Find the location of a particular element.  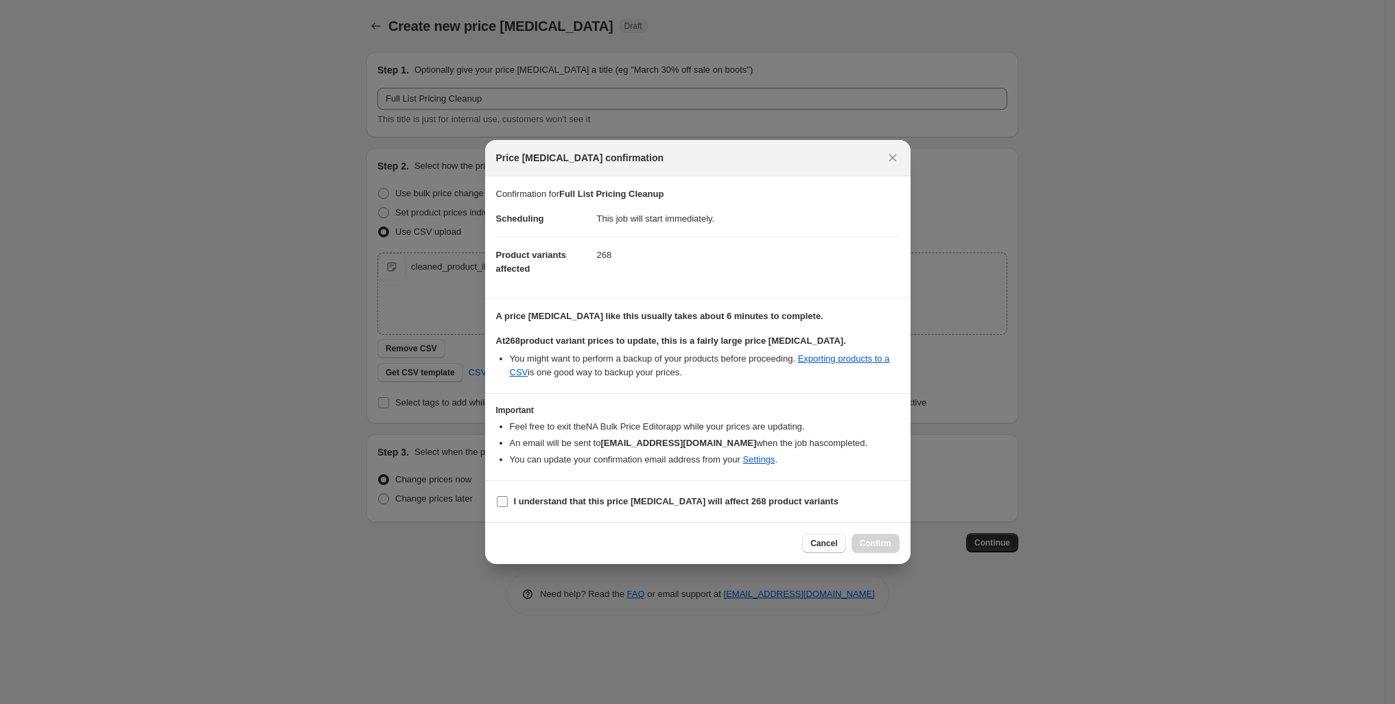

dd: This job will start immediately. is located at coordinates (748, 219).